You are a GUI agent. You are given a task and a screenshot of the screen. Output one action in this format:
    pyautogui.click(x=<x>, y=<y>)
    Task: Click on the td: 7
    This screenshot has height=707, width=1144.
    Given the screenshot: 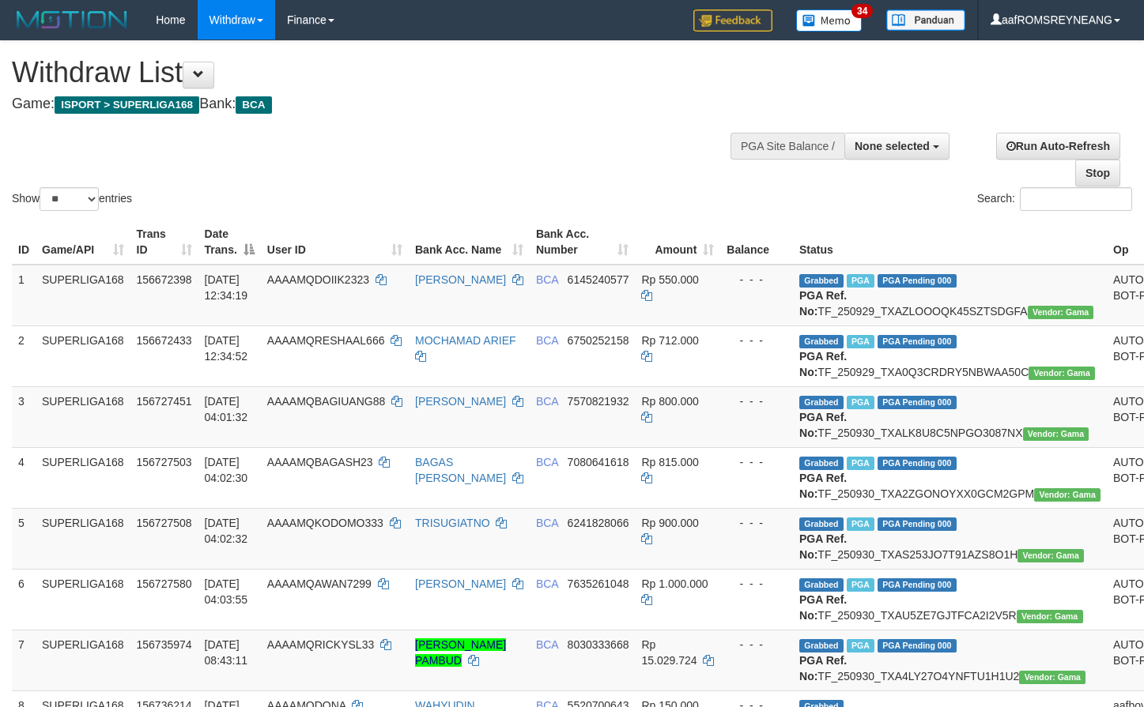 What is the action you would take?
    pyautogui.click(x=24, y=660)
    